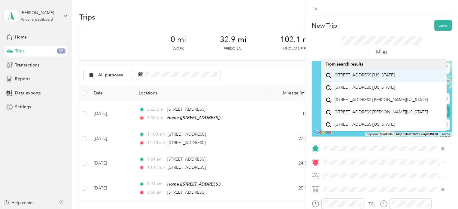  What do you see at coordinates (323, 132) in the screenshot?
I see `a: Open this area in Google Maps (opens a new window)` at bounding box center [323, 132].